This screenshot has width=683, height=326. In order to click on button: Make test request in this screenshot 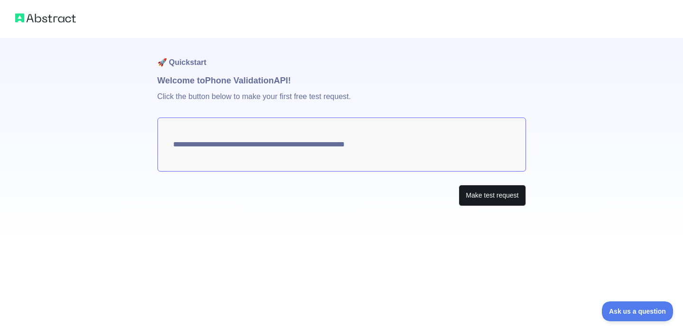, I will do `click(492, 195)`.